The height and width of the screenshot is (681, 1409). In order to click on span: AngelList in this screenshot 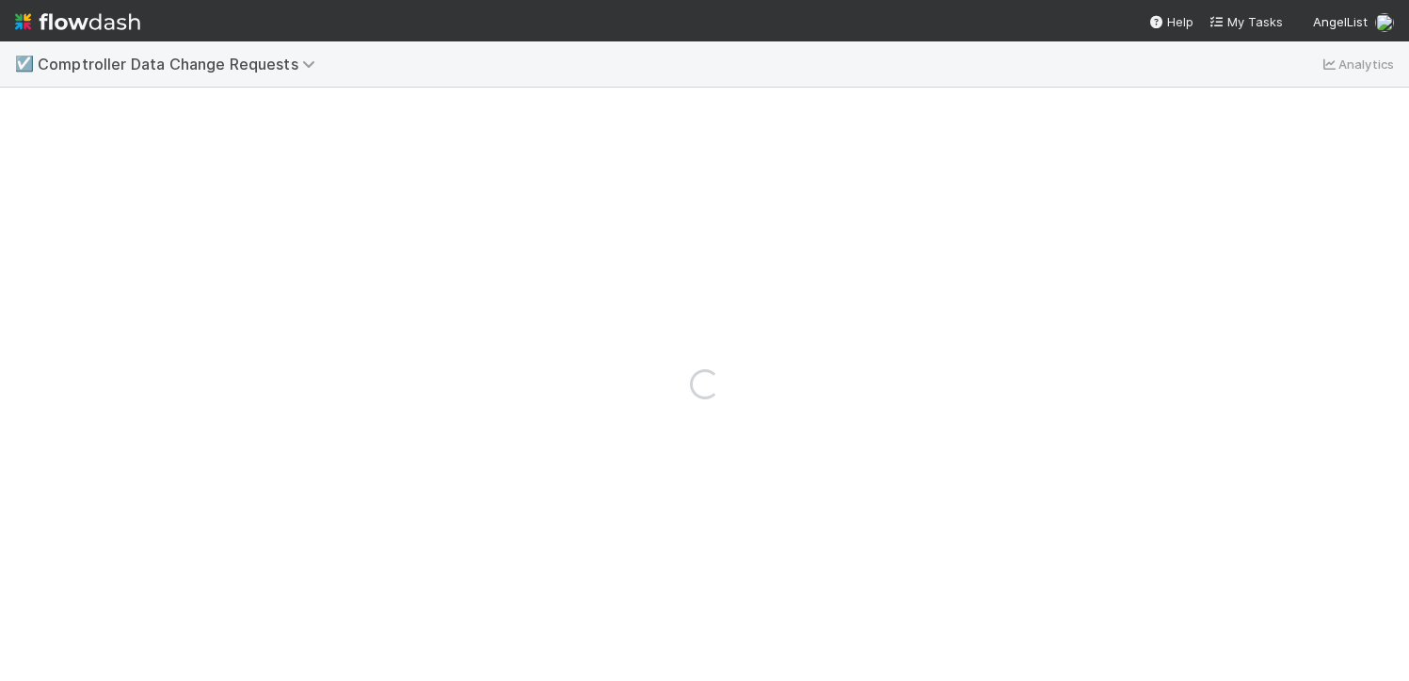, I will do `click(1340, 22)`.